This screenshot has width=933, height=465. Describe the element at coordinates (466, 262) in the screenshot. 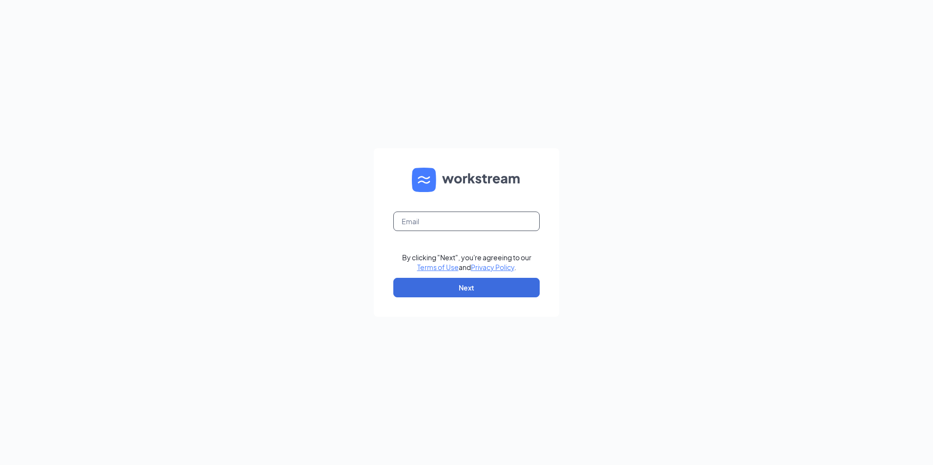

I see `div: By clicking "Next", you're agreeing to our and .` at that location.